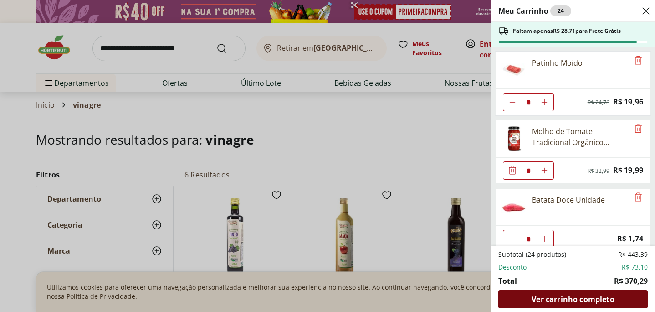  I want to click on a: Ver carrinho completo, so click(573, 299).